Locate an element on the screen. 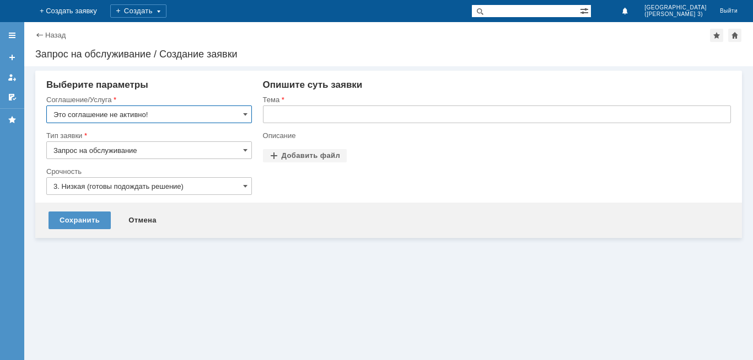 This screenshot has height=360, width=753. div: Срочность is located at coordinates (148, 171).